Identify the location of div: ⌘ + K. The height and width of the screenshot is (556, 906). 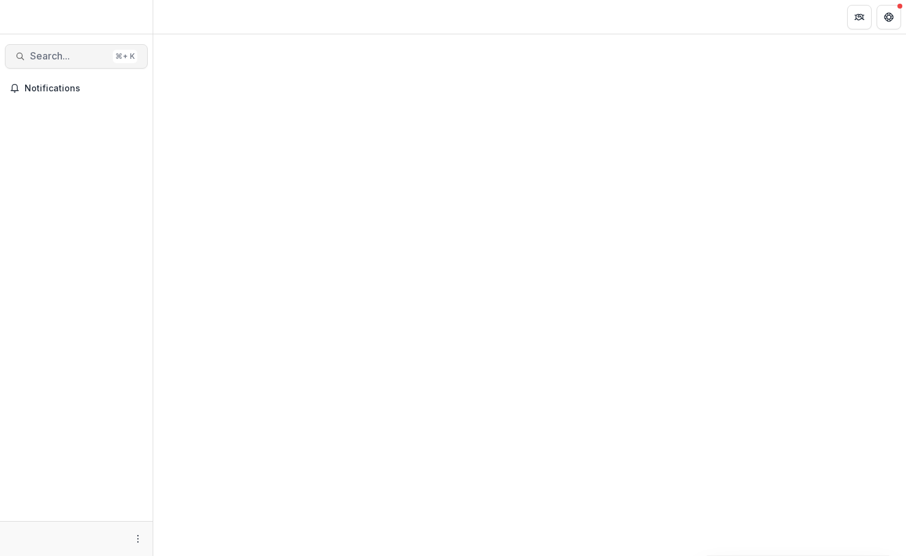
(125, 56).